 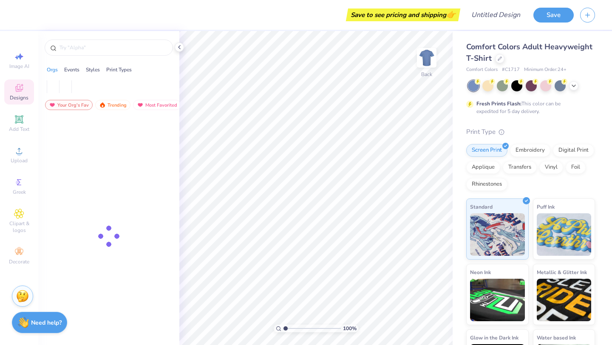 What do you see at coordinates (119, 70) in the screenshot?
I see `div: Print Types` at bounding box center [119, 70].